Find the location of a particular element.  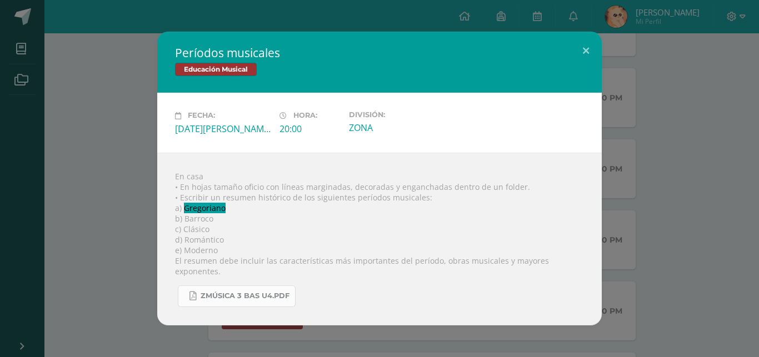

div: ZONA is located at coordinates (397, 128).